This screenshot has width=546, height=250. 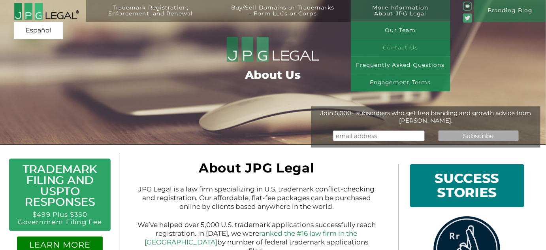 What do you see at coordinates (467, 185) in the screenshot?
I see `h1: SUCCESS STORIES` at bounding box center [467, 185].